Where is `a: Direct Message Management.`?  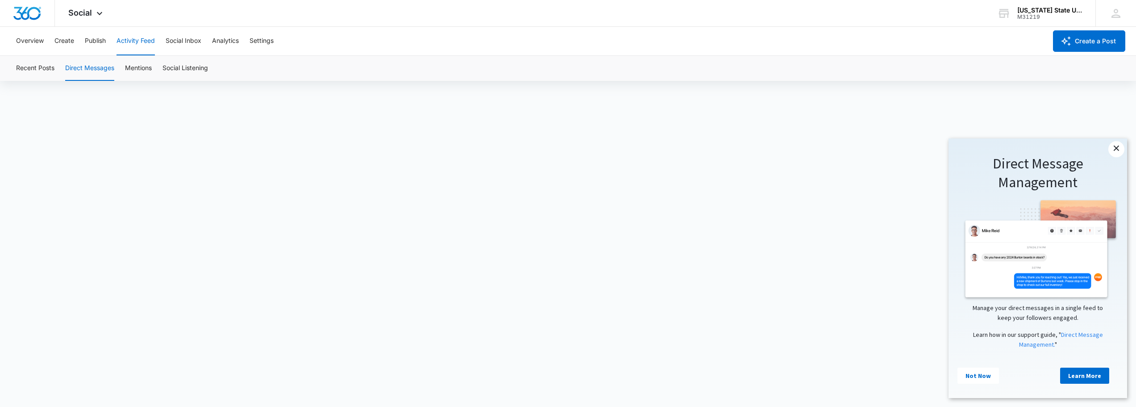
a: Direct Message Management. is located at coordinates (112, 201).